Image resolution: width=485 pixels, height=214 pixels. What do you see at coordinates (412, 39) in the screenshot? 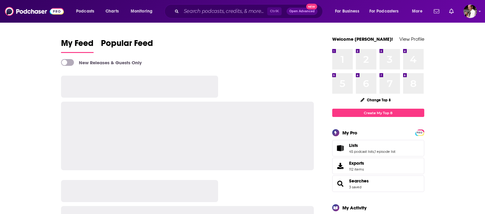
I see `a: View Profile` at bounding box center [412, 39].